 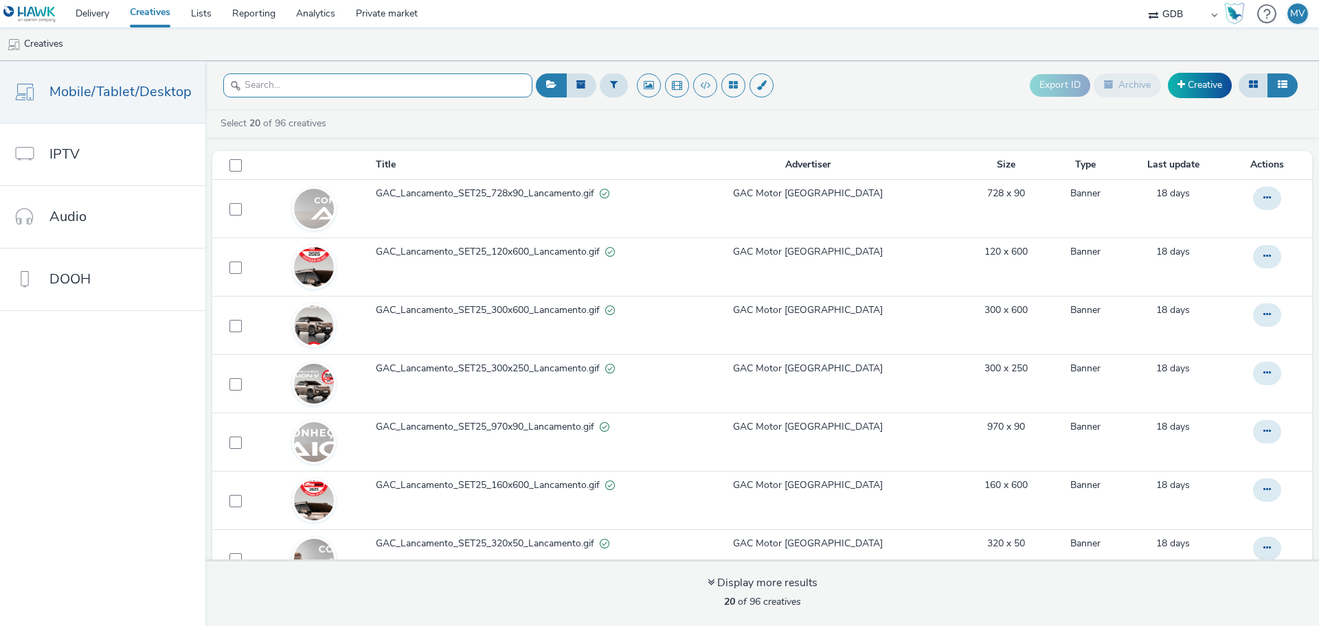 I want to click on a: 728 x 90, so click(x=1006, y=194).